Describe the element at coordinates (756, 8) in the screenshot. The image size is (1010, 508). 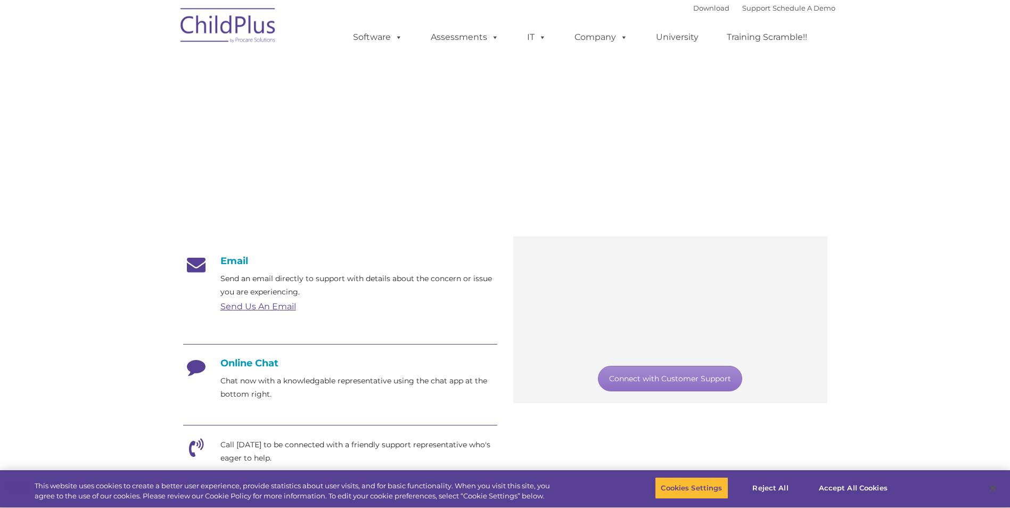
I see `a: Support` at that location.